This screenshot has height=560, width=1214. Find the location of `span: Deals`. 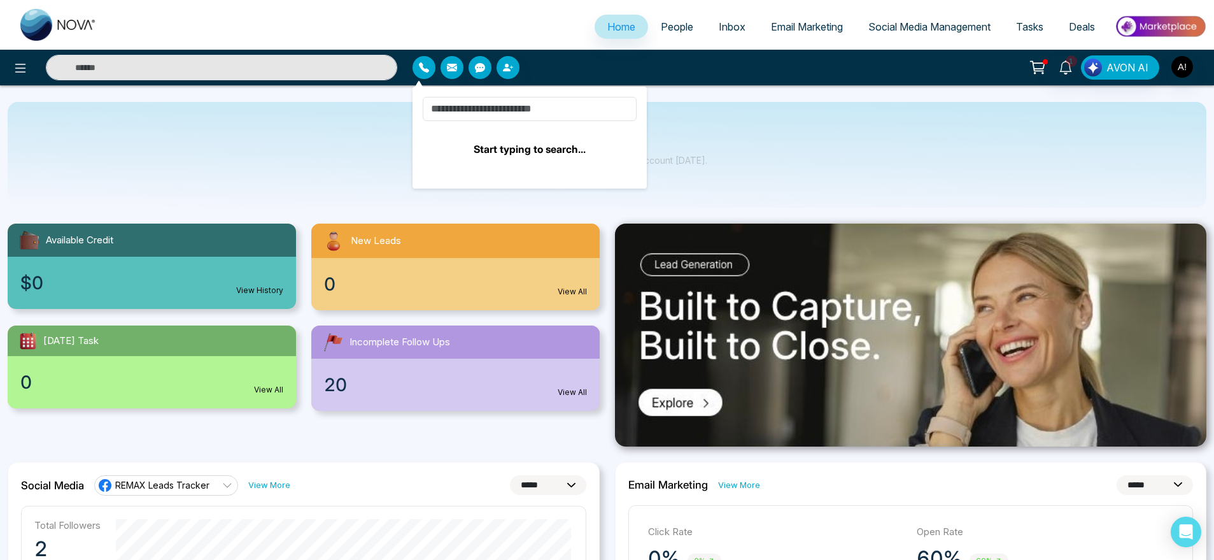

span: Deals is located at coordinates (1082, 27).